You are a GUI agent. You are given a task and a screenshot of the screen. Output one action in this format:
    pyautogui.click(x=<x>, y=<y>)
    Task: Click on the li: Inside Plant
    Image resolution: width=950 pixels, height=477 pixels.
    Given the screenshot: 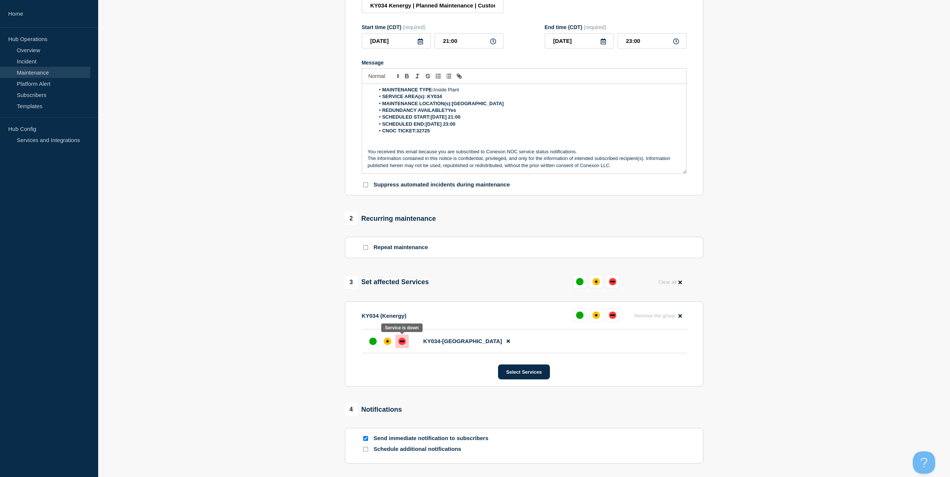 What is the action you would take?
    pyautogui.click(x=527, y=90)
    